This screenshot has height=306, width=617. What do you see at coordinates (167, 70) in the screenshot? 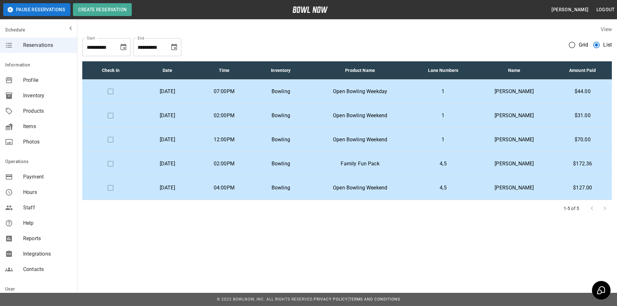
I see `th: Date` at bounding box center [167, 70].